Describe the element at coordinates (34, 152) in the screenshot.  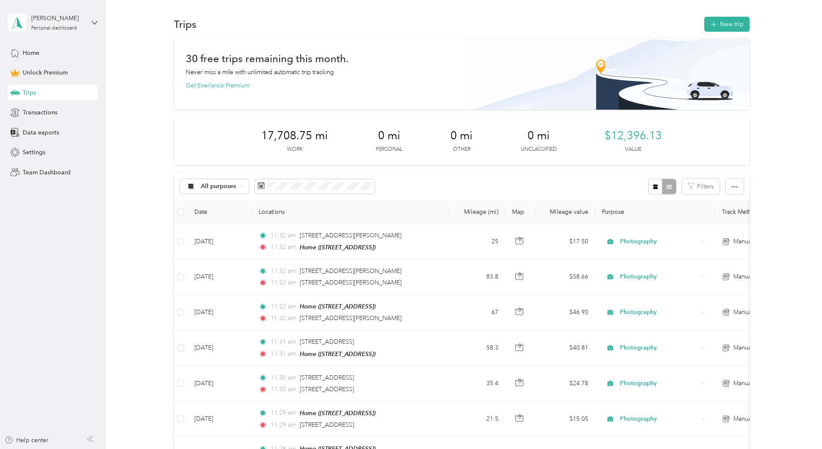
I see `span: Settings` at that location.